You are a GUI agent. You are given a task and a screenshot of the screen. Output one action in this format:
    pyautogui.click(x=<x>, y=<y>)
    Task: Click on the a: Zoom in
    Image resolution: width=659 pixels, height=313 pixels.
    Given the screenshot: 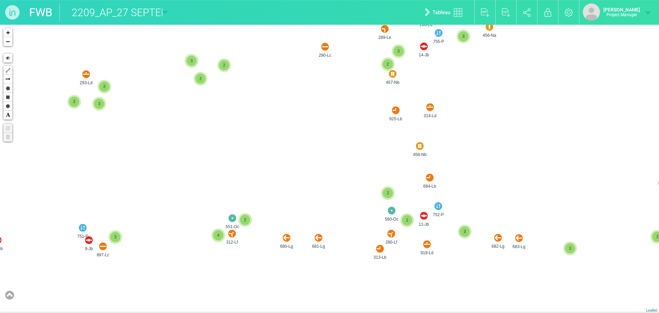 What is the action you would take?
    pyautogui.click(x=8, y=33)
    